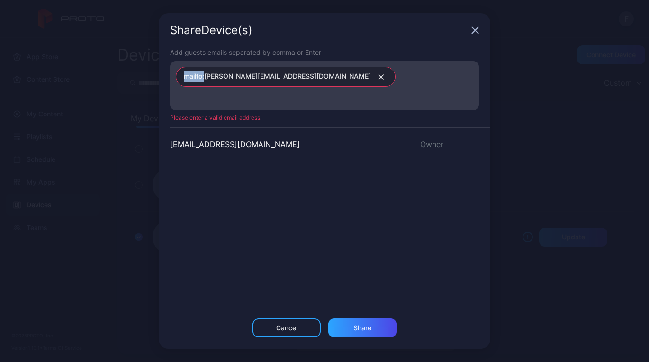 Image resolution: width=649 pixels, height=362 pixels. Describe the element at coordinates (324, 52) in the screenshot. I see `div: Add guests emails separated by comma or Enter` at that location.